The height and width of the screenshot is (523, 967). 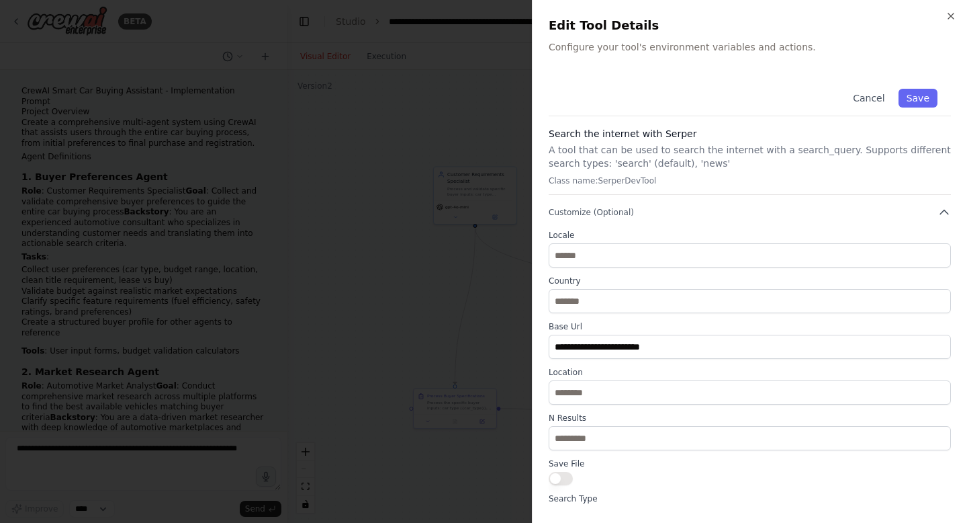 What do you see at coordinates (750, 463) in the screenshot?
I see `label: Save File` at bounding box center [750, 463].